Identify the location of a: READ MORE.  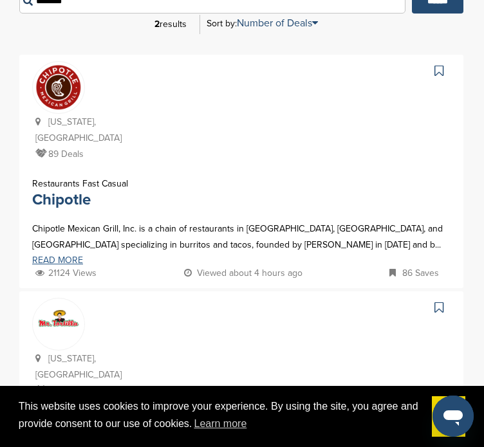
(241, 261).